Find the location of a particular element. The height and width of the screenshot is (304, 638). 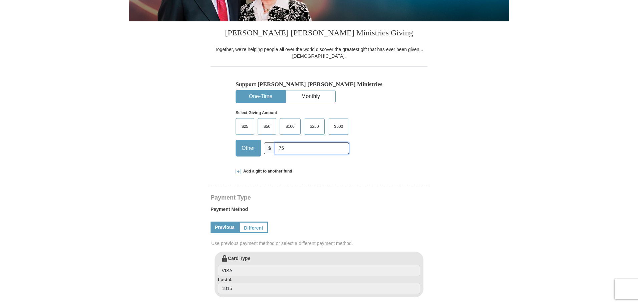

label: Payment Method is located at coordinates (319, 211).